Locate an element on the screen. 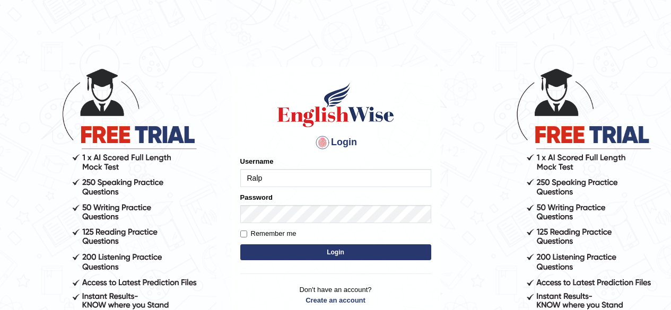 The image size is (671, 310). img: Logo of English Wise sign in for intelligent practice with AI is located at coordinates (336, 105).